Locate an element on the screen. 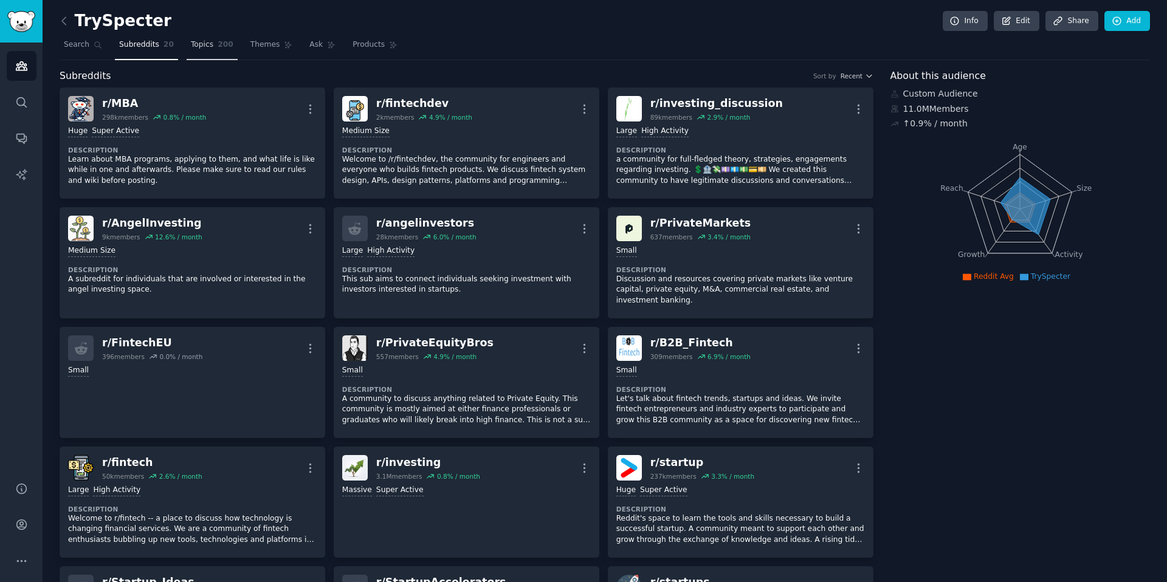 The width and height of the screenshot is (1167, 582). span: TrySpecter is located at coordinates (1050, 276).